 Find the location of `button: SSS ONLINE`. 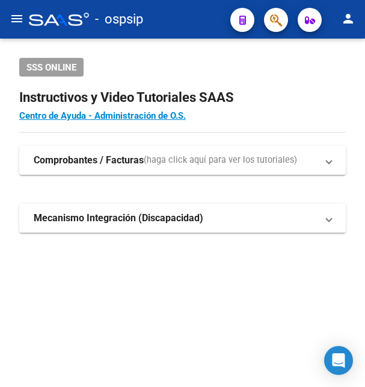

button: SSS ONLINE is located at coordinates (51, 67).